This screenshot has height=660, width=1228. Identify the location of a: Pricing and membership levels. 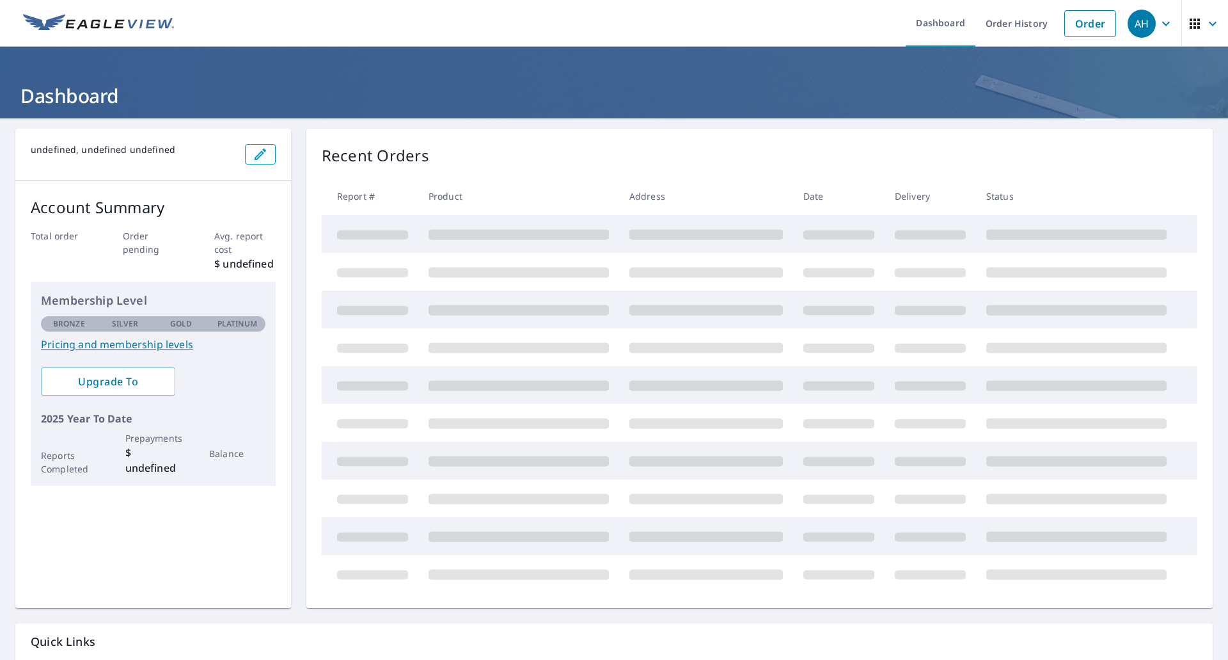
(153, 344).